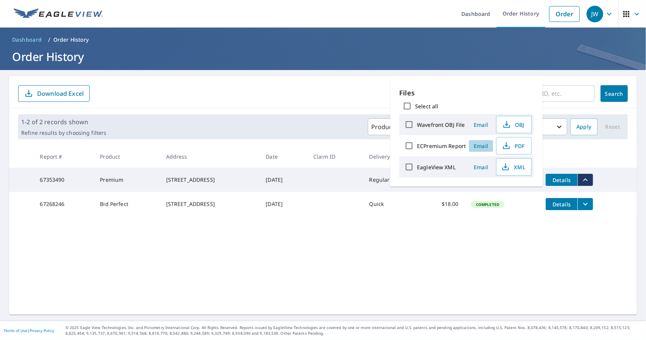 The width and height of the screenshot is (646, 340). Describe the element at coordinates (513, 124) in the screenshot. I see `span: OBJ` at that location.